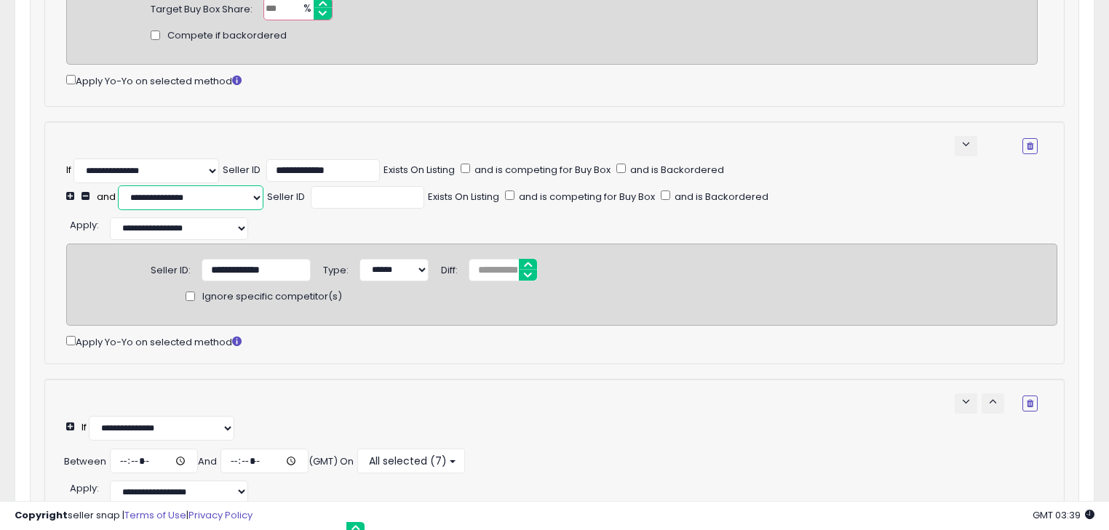 The image size is (1109, 530). What do you see at coordinates (407, 461) in the screenshot?
I see `span: All selected (7)` at bounding box center [407, 461].